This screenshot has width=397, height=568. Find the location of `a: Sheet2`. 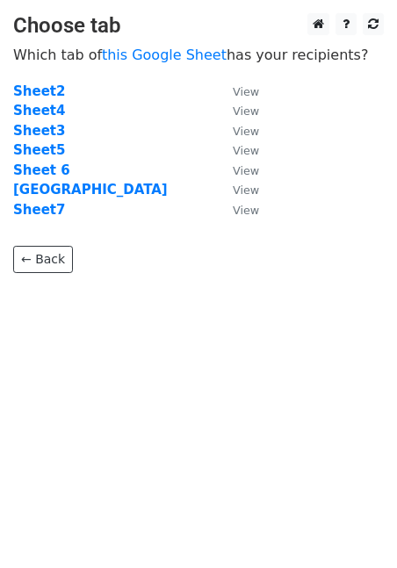

a: Sheet2 is located at coordinates (39, 91).